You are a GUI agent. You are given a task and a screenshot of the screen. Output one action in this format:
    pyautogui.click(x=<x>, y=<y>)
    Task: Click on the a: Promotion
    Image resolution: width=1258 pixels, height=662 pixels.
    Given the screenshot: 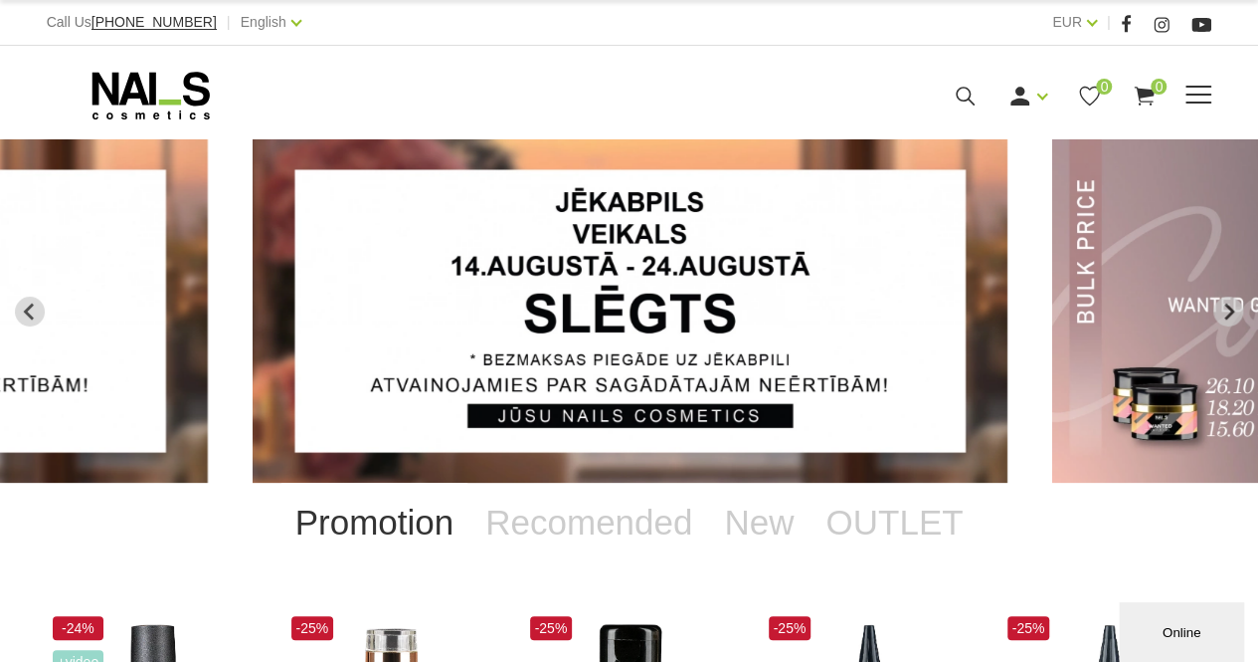 What is the action you would take?
    pyautogui.click(x=375, y=522)
    